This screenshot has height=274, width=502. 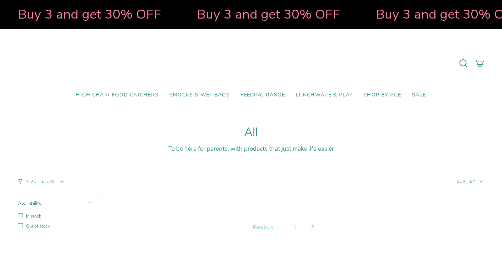 What do you see at coordinates (419, 95) in the screenshot?
I see `span: SALE` at bounding box center [419, 95].